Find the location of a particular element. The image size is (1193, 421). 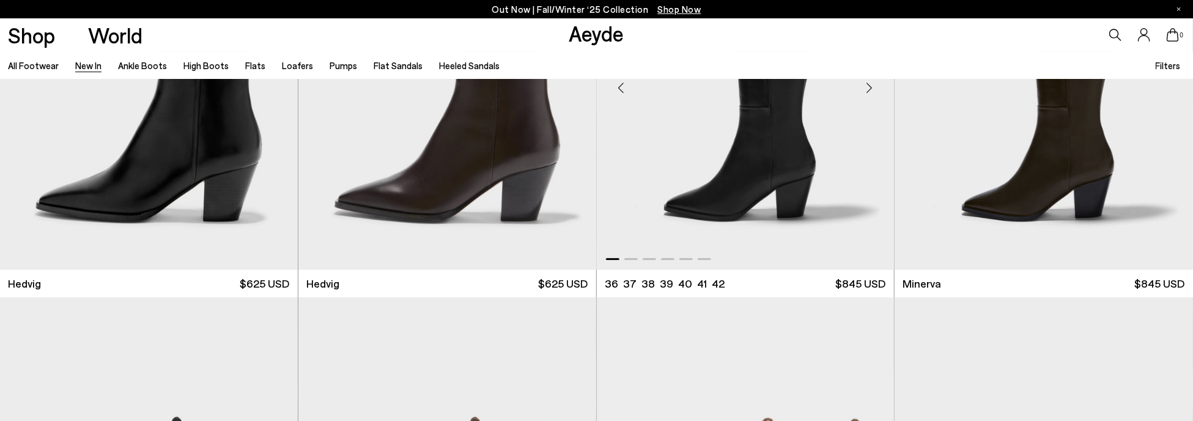

a: Aeyde is located at coordinates (596, 33).